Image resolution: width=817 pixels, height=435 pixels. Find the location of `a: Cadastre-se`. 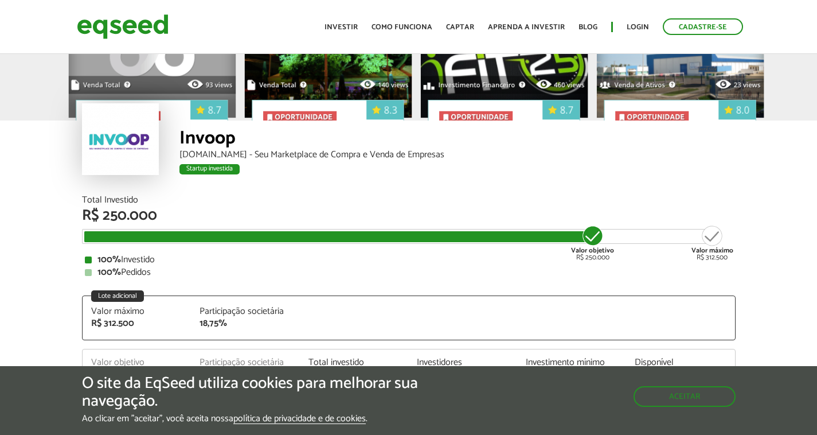

a: Cadastre-se is located at coordinates (703, 26).